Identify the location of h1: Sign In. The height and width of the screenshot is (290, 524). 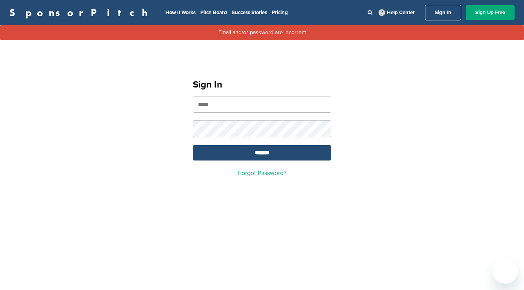
(262, 85).